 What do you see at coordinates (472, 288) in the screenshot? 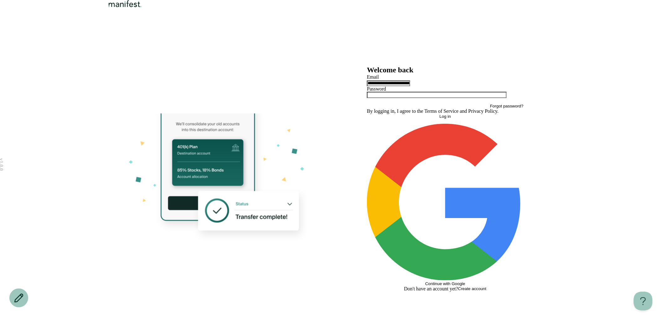
I see `span: Create account` at bounding box center [472, 288].